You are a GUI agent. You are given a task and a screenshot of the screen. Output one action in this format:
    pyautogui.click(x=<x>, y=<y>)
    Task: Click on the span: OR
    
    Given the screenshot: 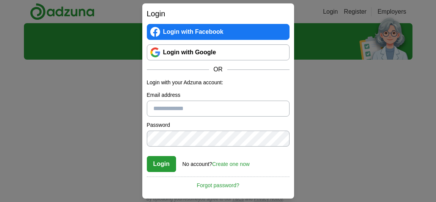 What is the action you would take?
    pyautogui.click(x=218, y=69)
    